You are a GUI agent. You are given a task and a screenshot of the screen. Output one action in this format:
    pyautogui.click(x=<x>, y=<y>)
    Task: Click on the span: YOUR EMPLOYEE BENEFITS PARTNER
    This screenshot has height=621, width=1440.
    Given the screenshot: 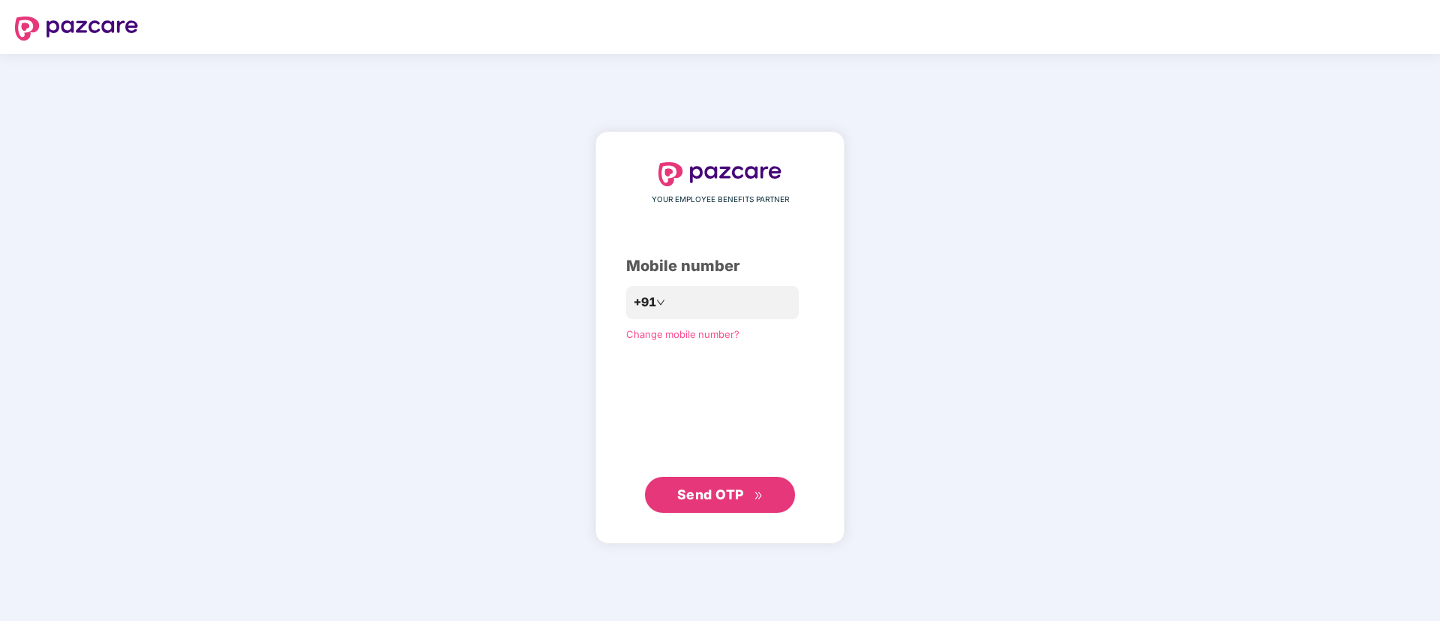 What is the action you would take?
    pyautogui.click(x=720, y=200)
    